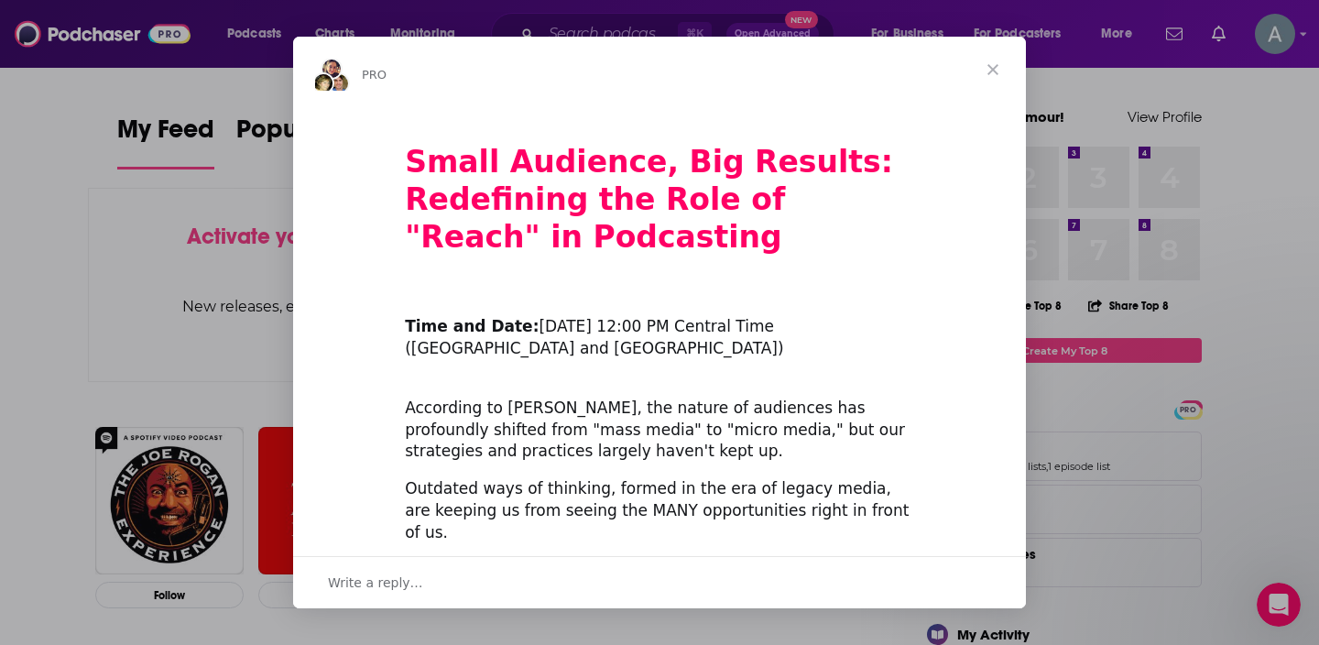 The width and height of the screenshot is (1319, 645). I want to click on span: Write a reply…, so click(376, 583).